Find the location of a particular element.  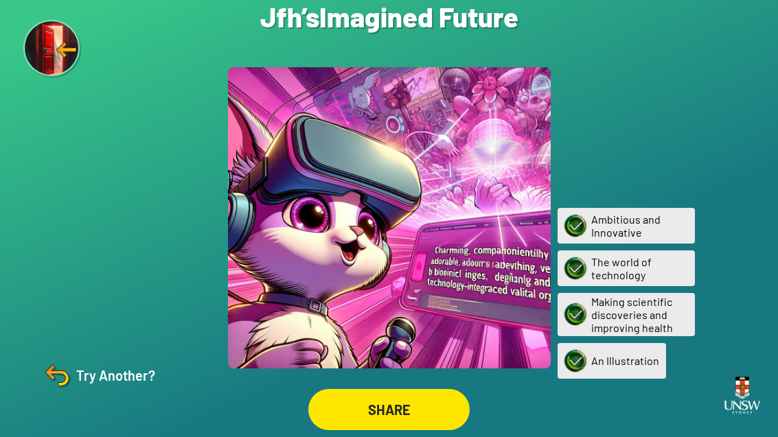

img: Exit is located at coordinates (53, 49).